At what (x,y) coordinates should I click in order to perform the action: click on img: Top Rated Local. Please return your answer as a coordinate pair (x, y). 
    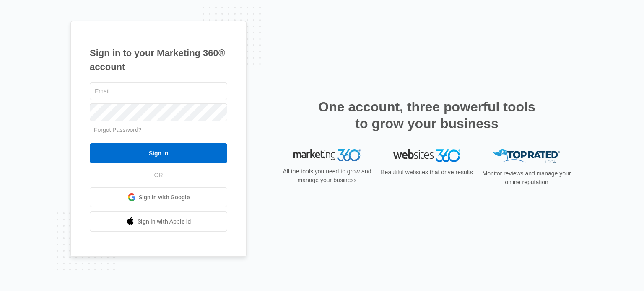
    Looking at the image, I should click on (526, 156).